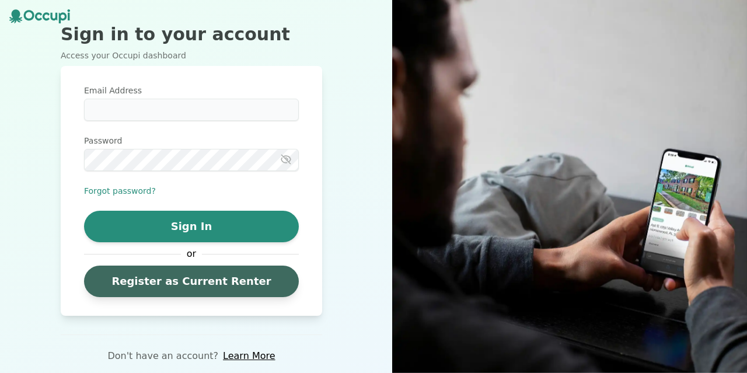 This screenshot has height=373, width=747. I want to click on button: Sign In, so click(191, 226).